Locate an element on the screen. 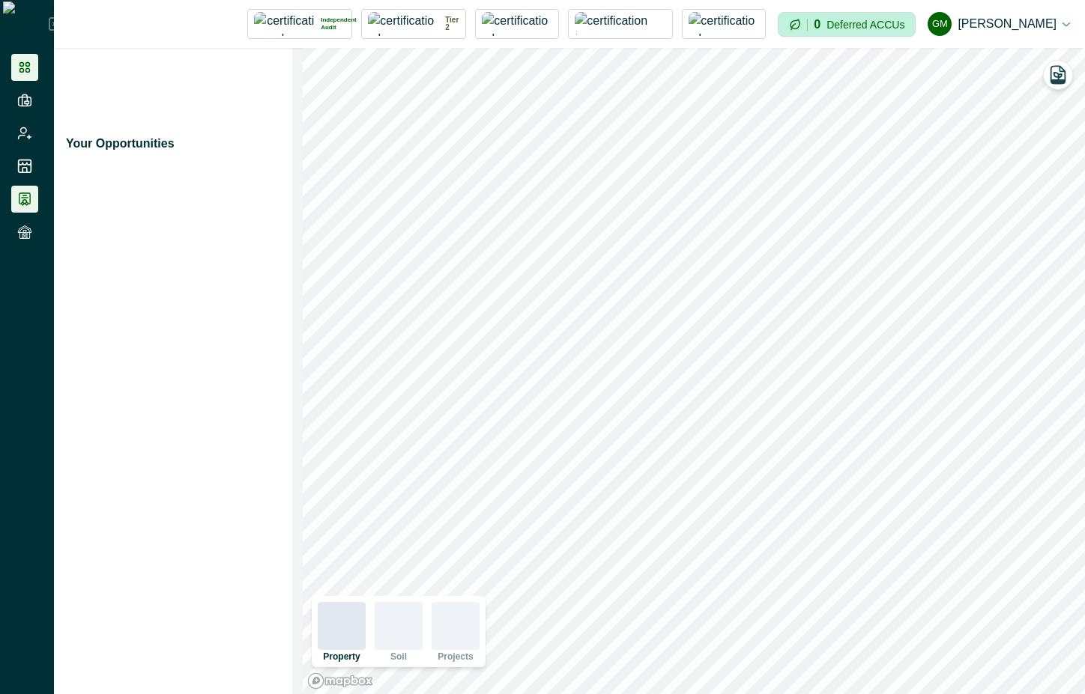 This screenshot has width=1085, height=694. a: Mapbox logo is located at coordinates (340, 681).